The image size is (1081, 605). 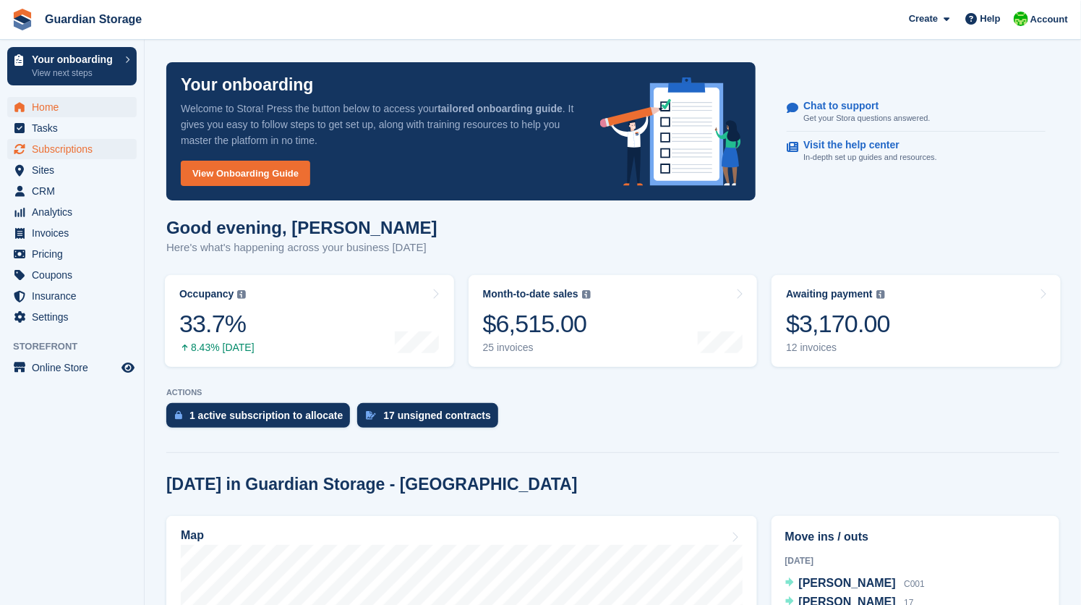 I want to click on span: CRM, so click(x=75, y=191).